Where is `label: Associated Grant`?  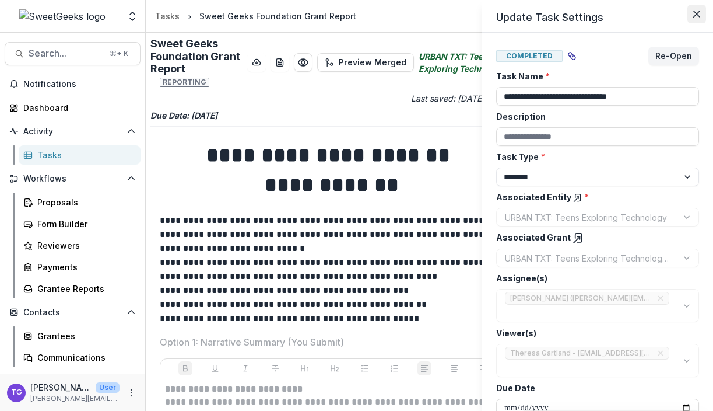 label: Associated Grant is located at coordinates (594, 237).